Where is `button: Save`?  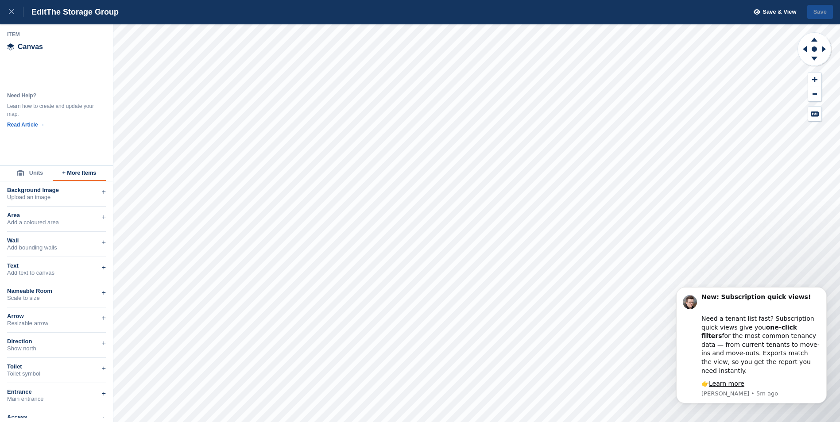 button: Save is located at coordinates (820, 12).